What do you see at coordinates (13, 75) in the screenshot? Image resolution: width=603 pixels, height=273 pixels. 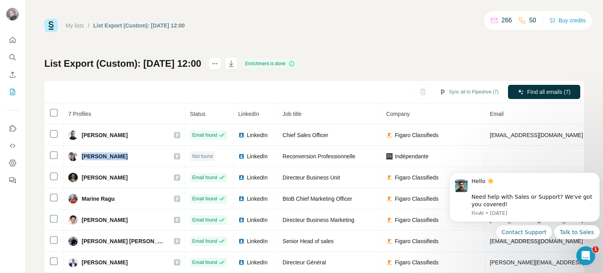 I see `button: Enrich CSV` at bounding box center [13, 75].